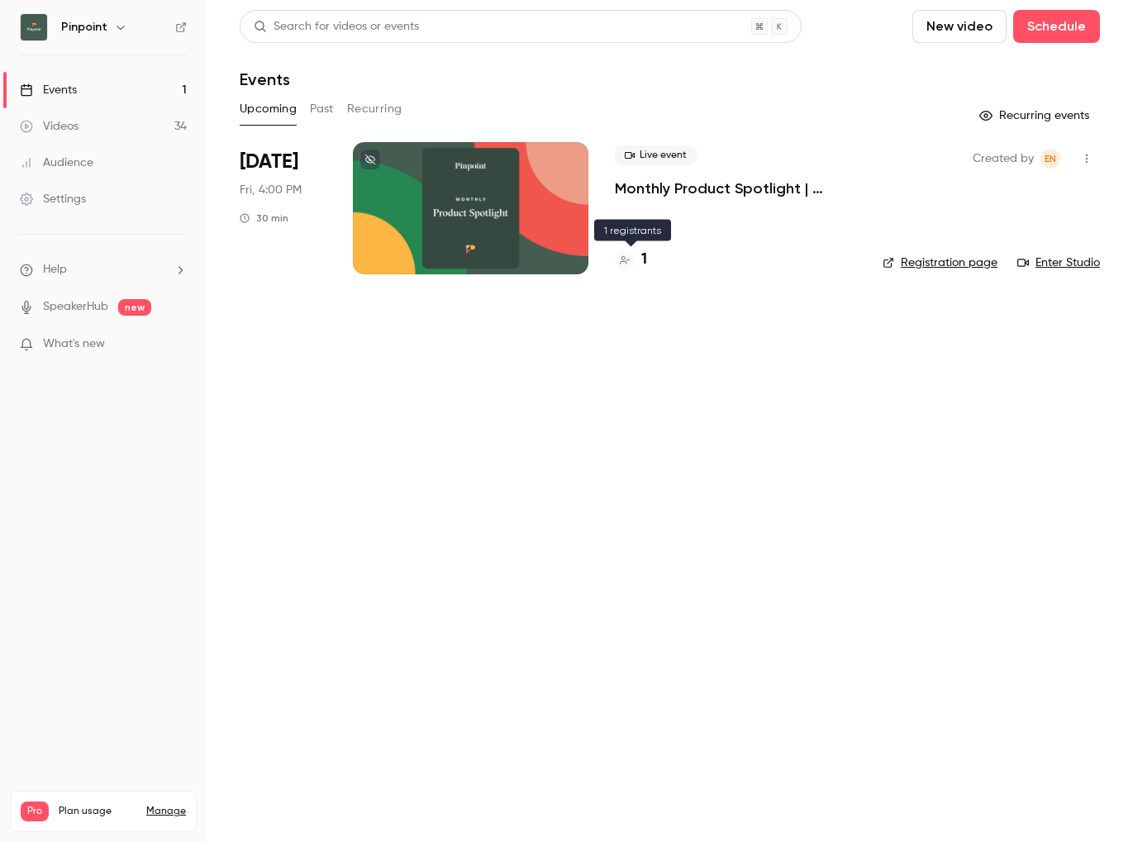 This screenshot has height=842, width=1133. I want to click on button: Recurring, so click(374, 109).